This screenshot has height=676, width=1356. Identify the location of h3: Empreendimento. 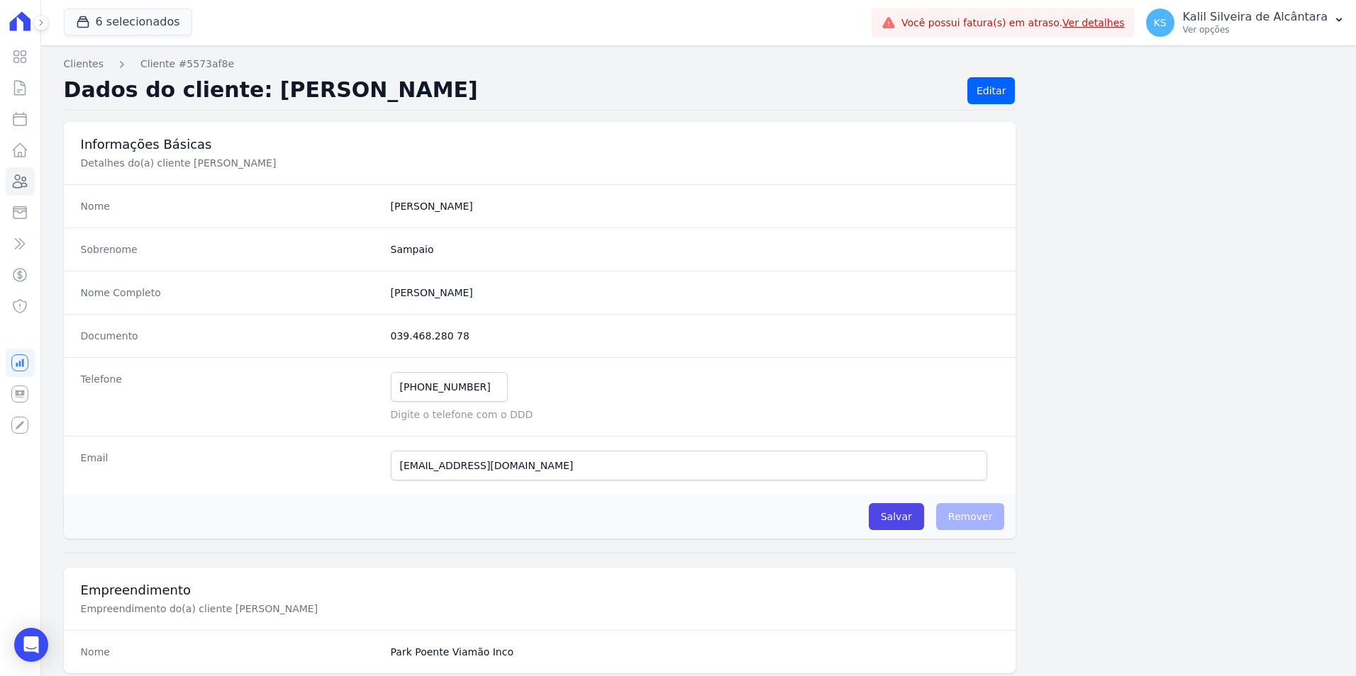
(540, 591).